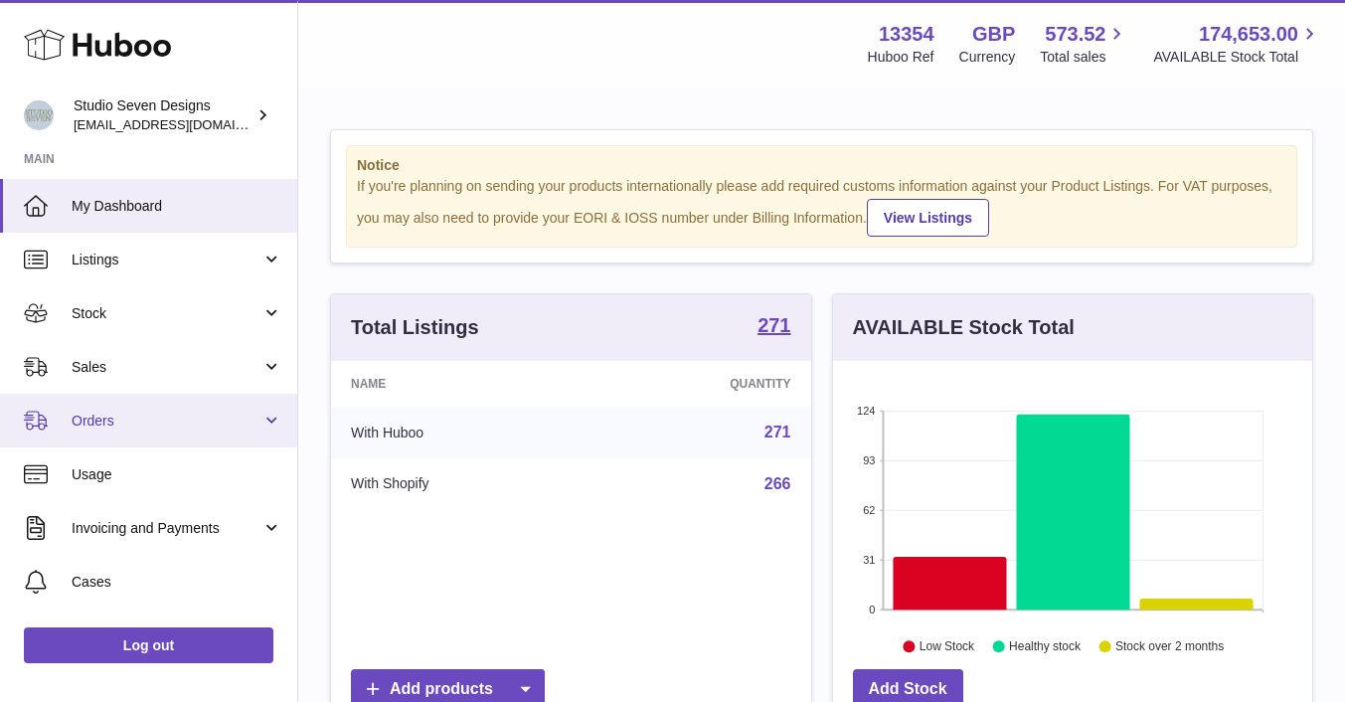 This screenshot has width=1345, height=702. I want to click on text: Low Stock, so click(946, 646).